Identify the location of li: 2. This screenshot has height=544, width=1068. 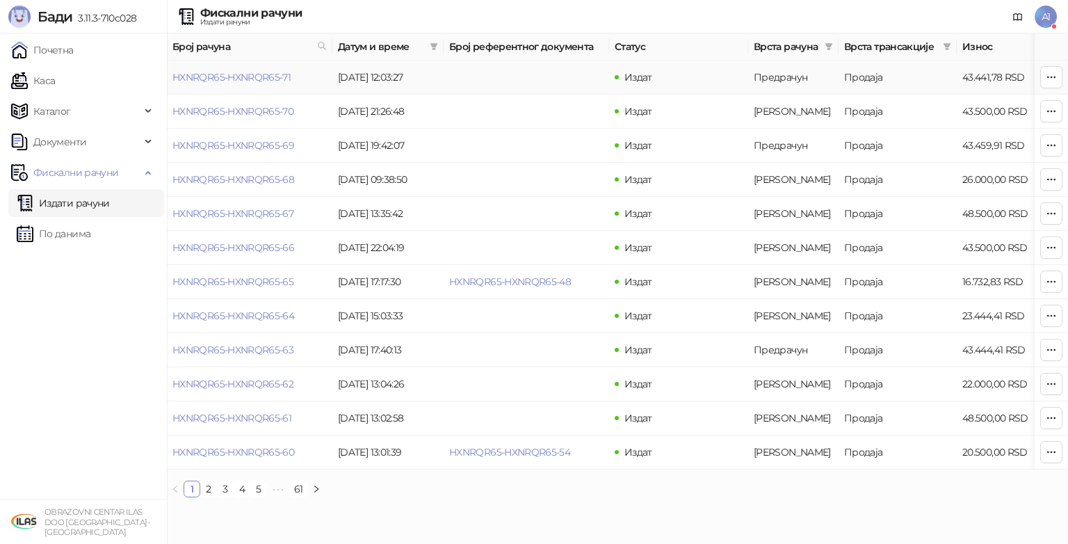
(209, 489).